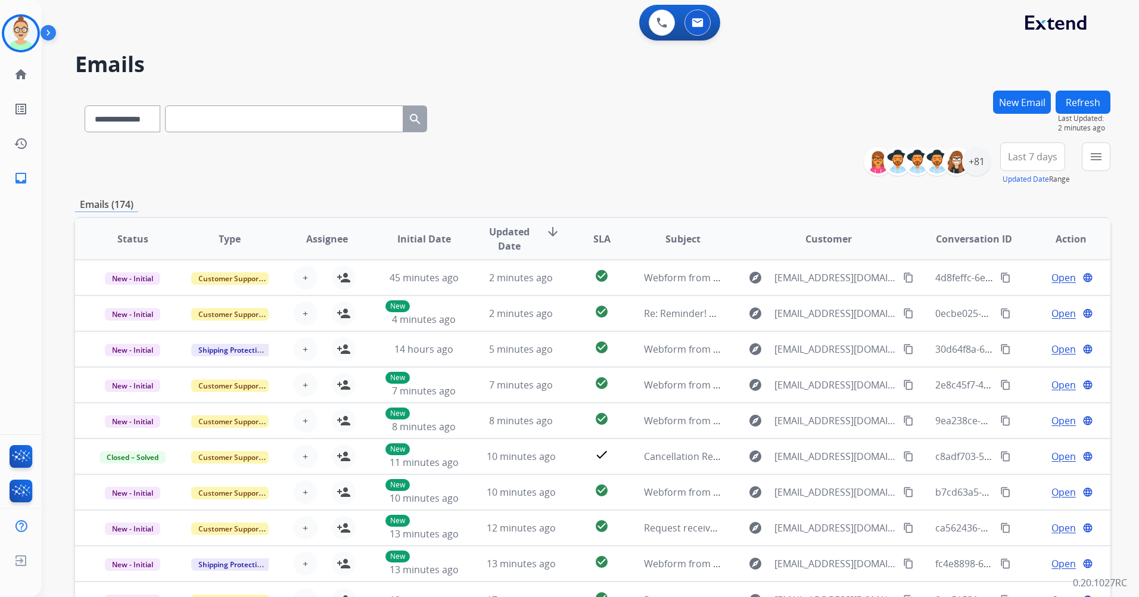 The width and height of the screenshot is (1139, 597). I want to click on span: 10 minutes ago, so click(424, 498).